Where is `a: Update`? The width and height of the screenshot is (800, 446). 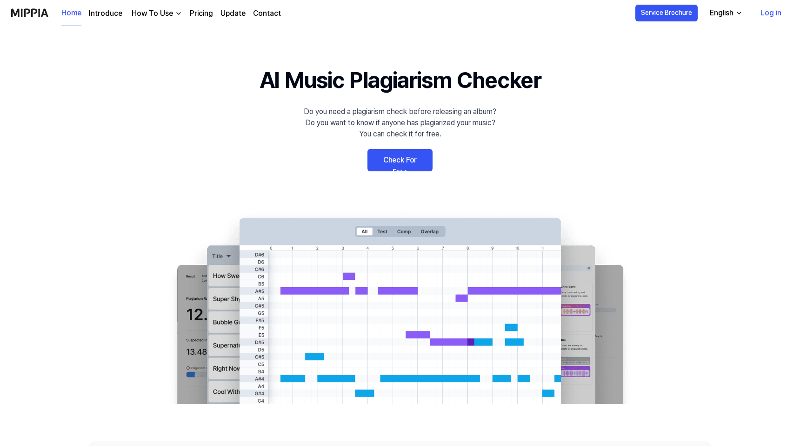 a: Update is located at coordinates (233, 13).